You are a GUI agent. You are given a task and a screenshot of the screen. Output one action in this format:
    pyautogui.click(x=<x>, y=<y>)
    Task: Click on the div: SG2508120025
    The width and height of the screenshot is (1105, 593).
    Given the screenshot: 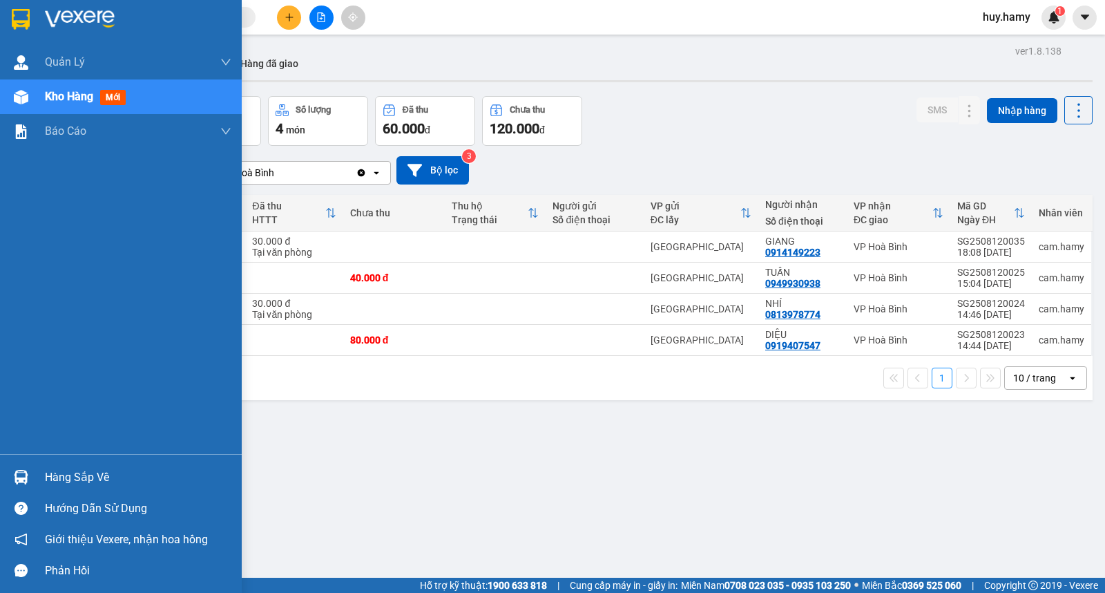 What is the action you would take?
    pyautogui.click(x=991, y=272)
    